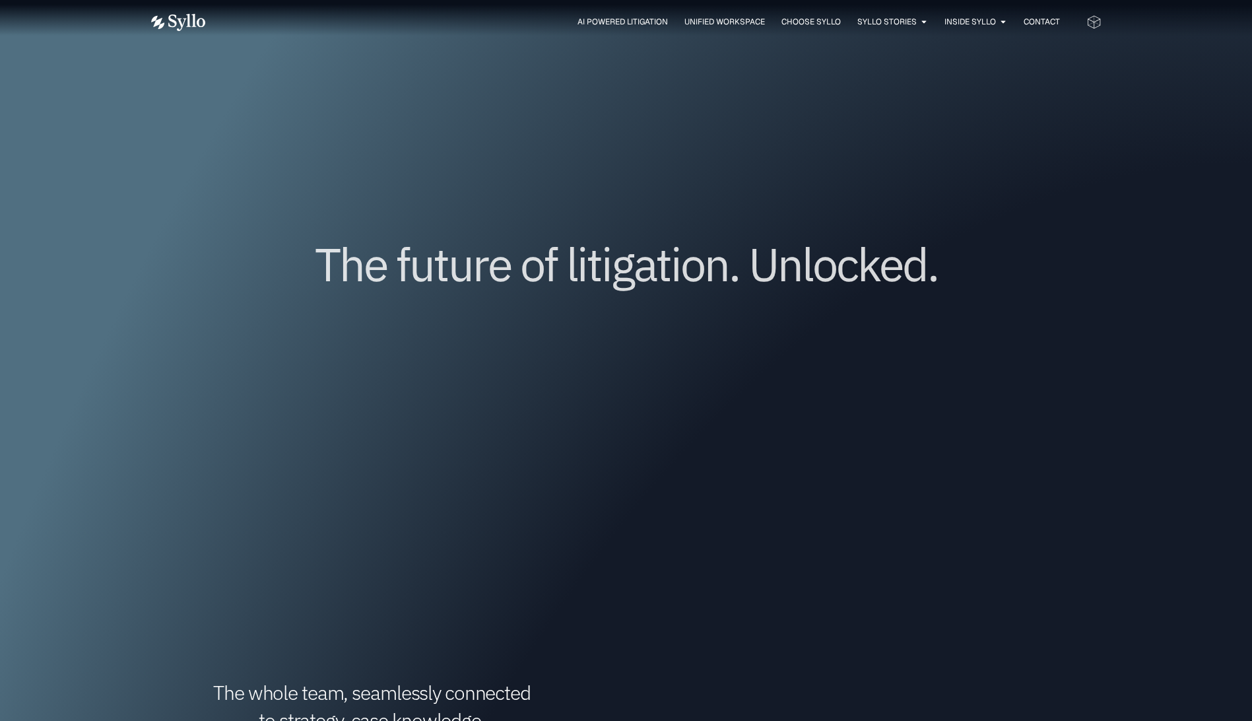  What do you see at coordinates (725, 22) in the screenshot?
I see `span: Unified Workspace` at bounding box center [725, 22].